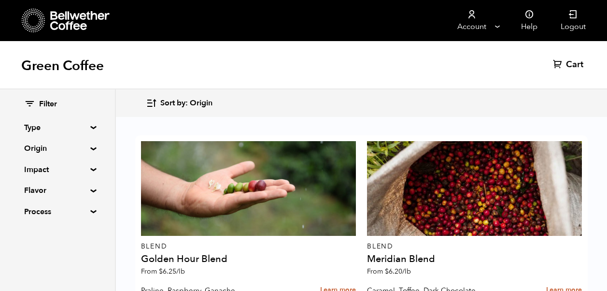 This screenshot has width=607, height=291. What do you see at coordinates (172, 271) in the screenshot?
I see `bdi: 6.25` at bounding box center [172, 271].